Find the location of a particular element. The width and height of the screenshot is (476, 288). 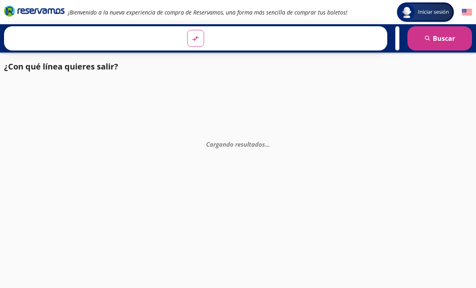

em: ¡Bienvenido a la nueva experiencia de compra de Reservamos, una forma más sencilla de comprar tus... is located at coordinates (207, 12).